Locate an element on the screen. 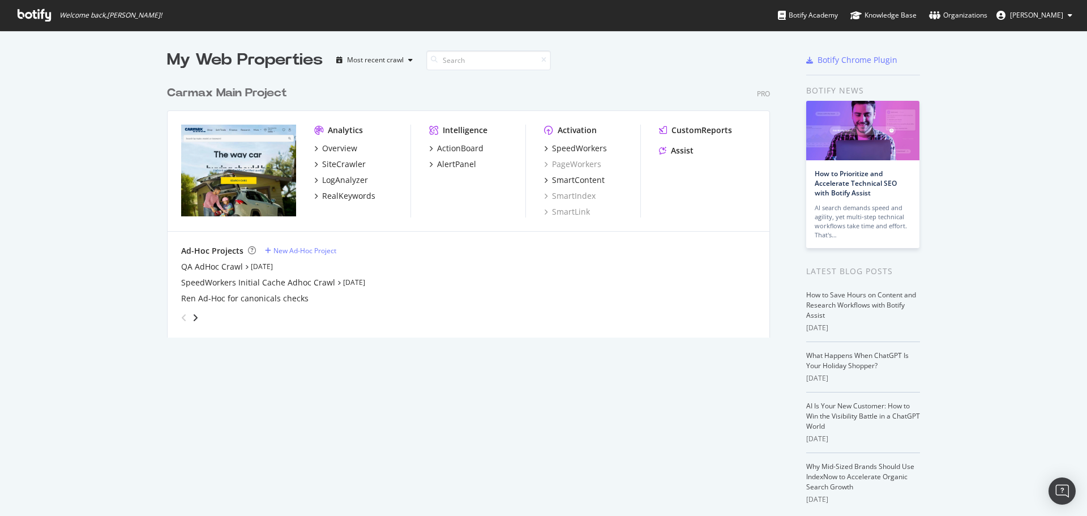 The height and width of the screenshot is (516, 1087). a: How to Prioritize and Accelerate Technical SEO with Botify Assist is located at coordinates (855, 183).